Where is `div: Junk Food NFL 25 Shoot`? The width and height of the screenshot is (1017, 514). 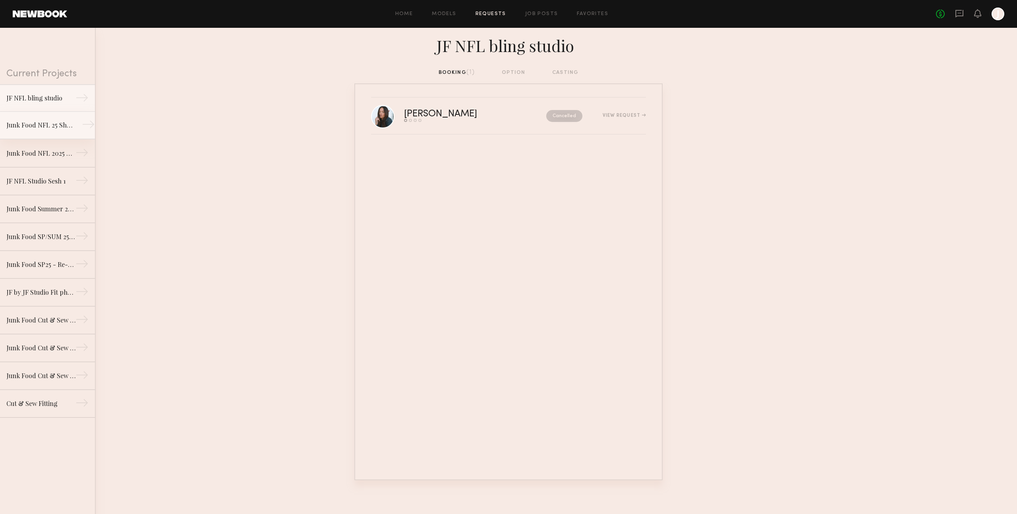
div: Junk Food NFL 25 Shoot is located at coordinates (41, 125).